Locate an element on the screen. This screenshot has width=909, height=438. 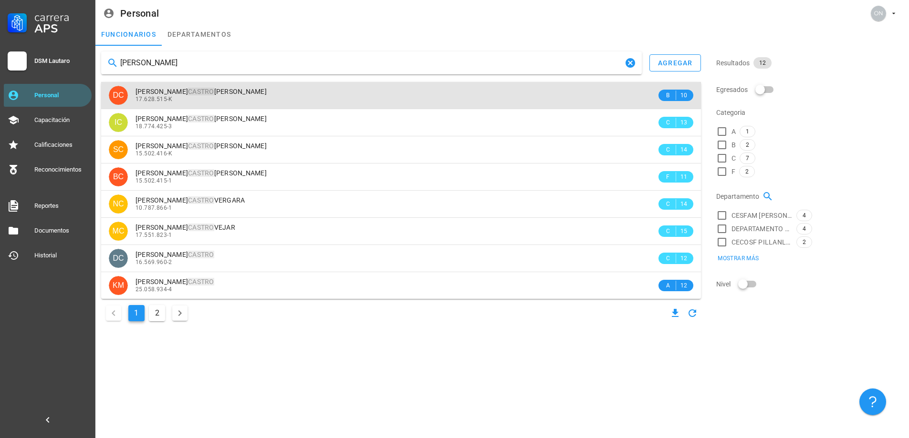
span: SC is located at coordinates (118, 150).